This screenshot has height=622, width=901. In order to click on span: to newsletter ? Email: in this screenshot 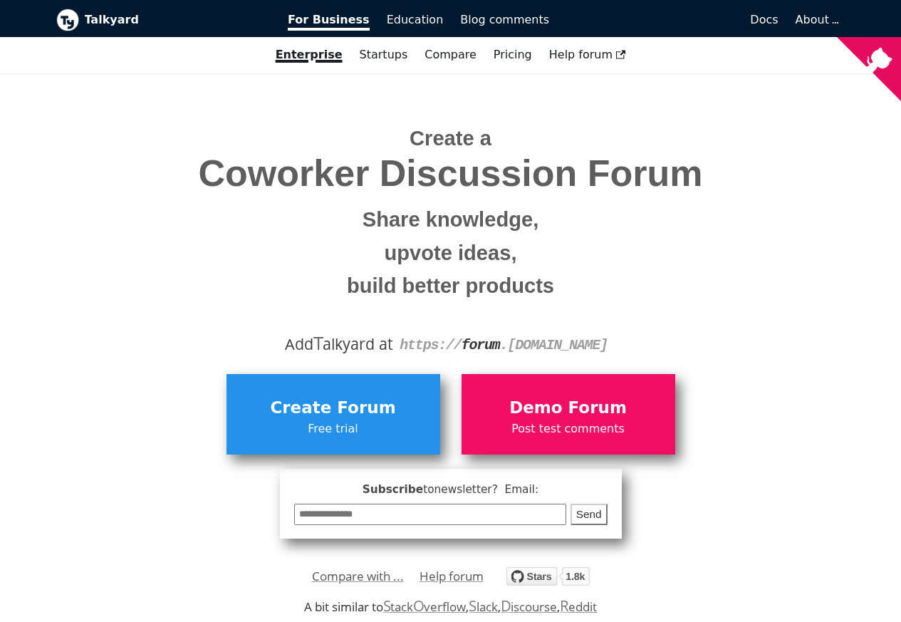, I will do `click(481, 489)`.